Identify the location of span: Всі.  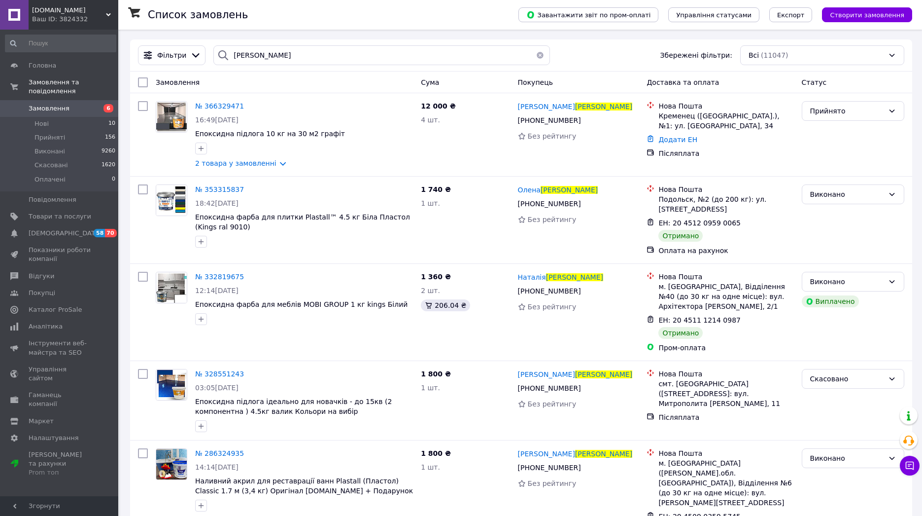
(754, 55).